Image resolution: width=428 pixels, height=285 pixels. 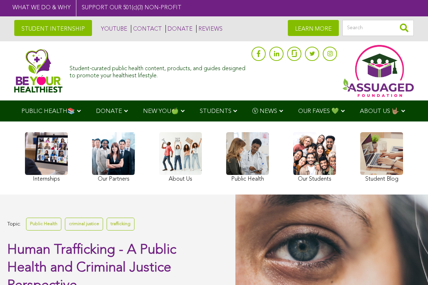 What do you see at coordinates (294, 53) in the screenshot?
I see `img: glassdoor` at bounding box center [294, 53].